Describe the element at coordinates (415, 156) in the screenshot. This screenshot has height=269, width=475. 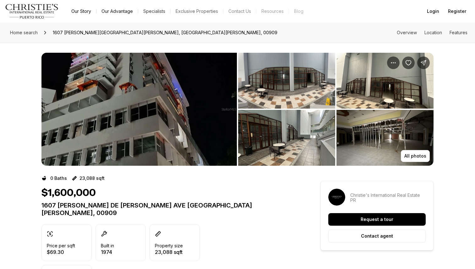
I see `button: All photos` at that location.